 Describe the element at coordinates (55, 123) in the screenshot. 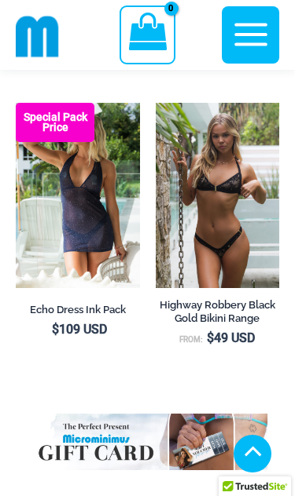

I see `b: Special Pack Price` at that location.